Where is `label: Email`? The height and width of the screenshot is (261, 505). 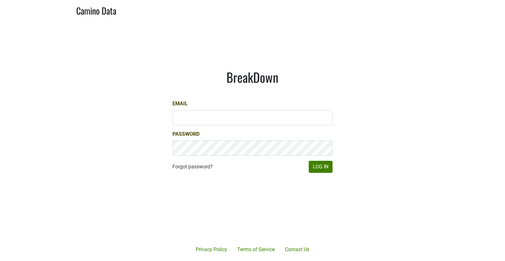
label: Email is located at coordinates (180, 104).